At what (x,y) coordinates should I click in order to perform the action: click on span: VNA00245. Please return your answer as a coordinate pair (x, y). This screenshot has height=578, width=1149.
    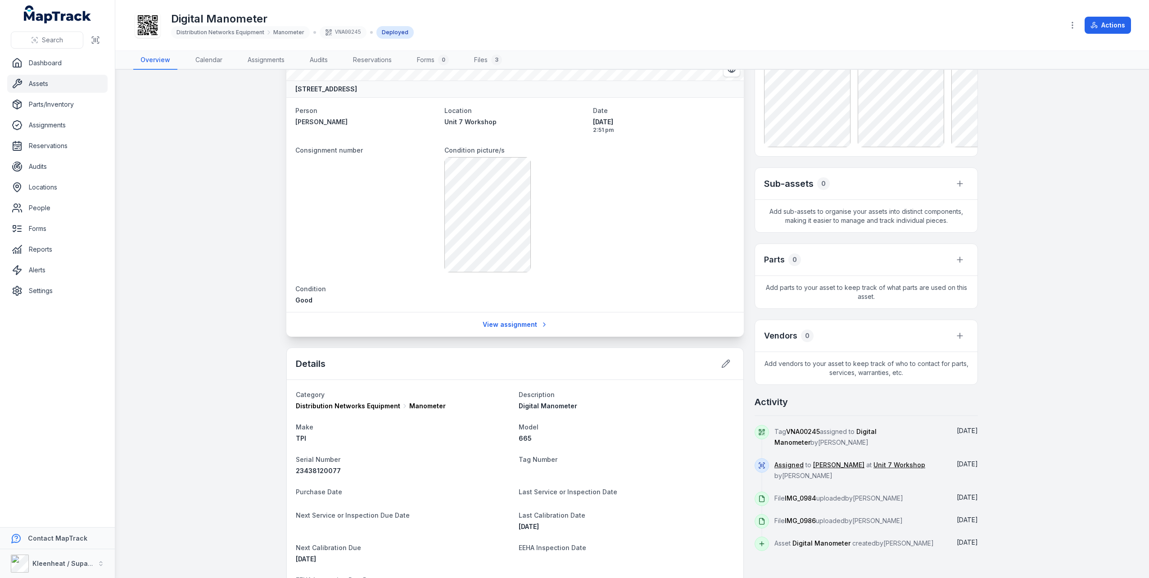
    Looking at the image, I should click on (803, 431).